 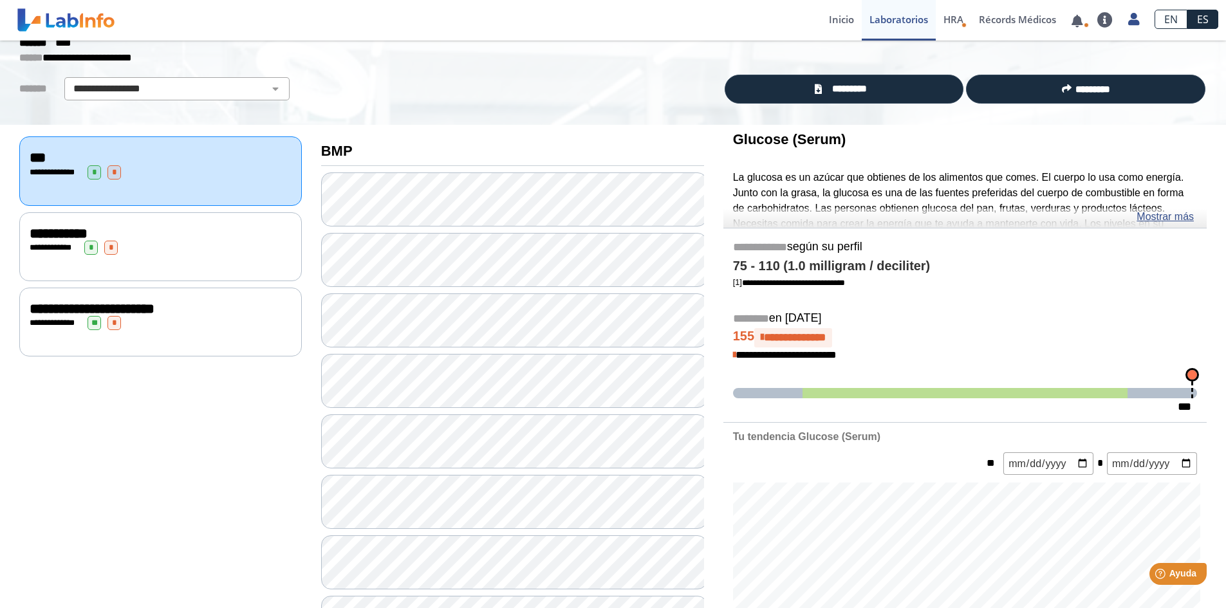 What do you see at coordinates (789, 282) in the screenshot?
I see `a: [1]` at bounding box center [789, 282].